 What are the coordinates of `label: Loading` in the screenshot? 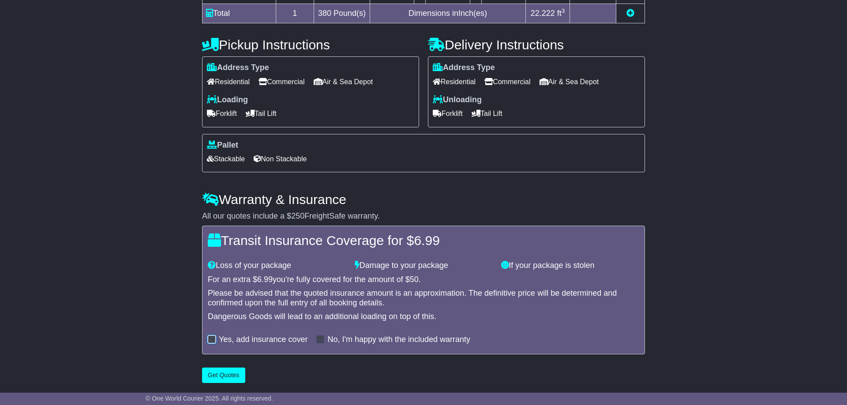 It's located at (227, 100).